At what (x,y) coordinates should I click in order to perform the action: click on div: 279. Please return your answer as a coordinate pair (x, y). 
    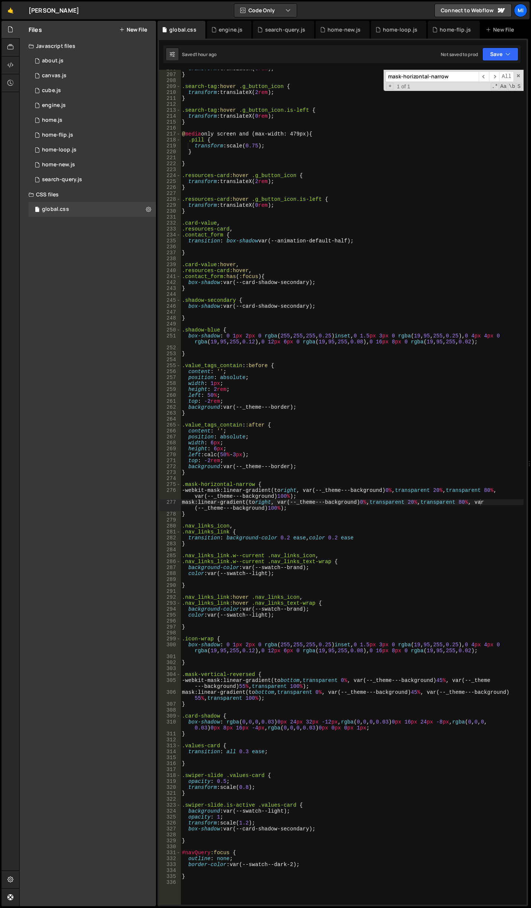
    Looking at the image, I should click on (170, 520).